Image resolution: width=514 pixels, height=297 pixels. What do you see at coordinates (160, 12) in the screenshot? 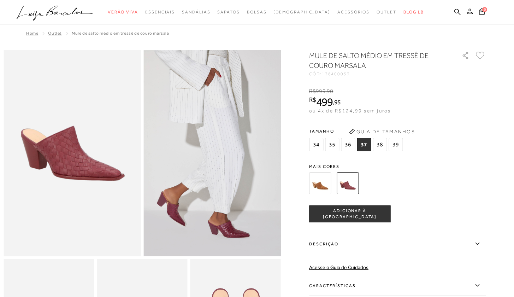
I see `span: Essenciais` at bounding box center [160, 12].